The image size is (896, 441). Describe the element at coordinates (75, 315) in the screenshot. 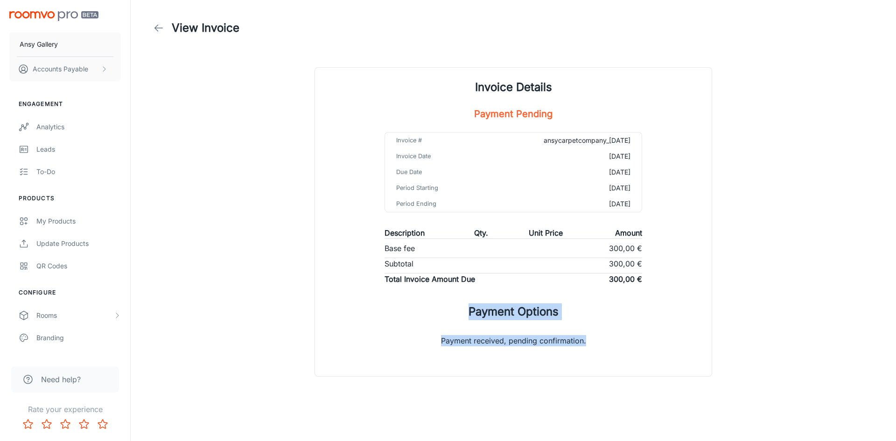

I see `div: Rooms` at that location.